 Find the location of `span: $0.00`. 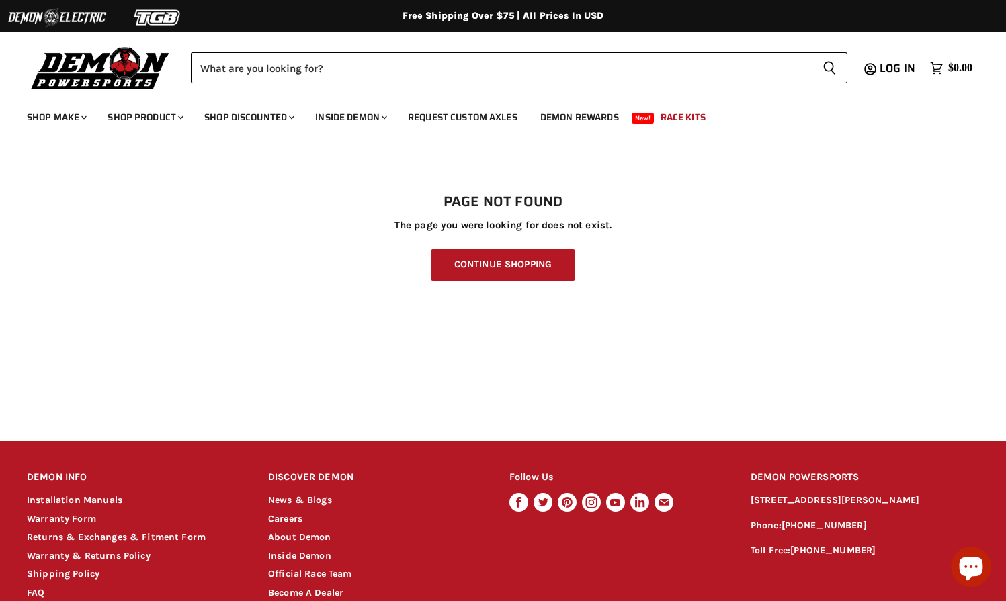

span: $0.00 is located at coordinates (960, 68).